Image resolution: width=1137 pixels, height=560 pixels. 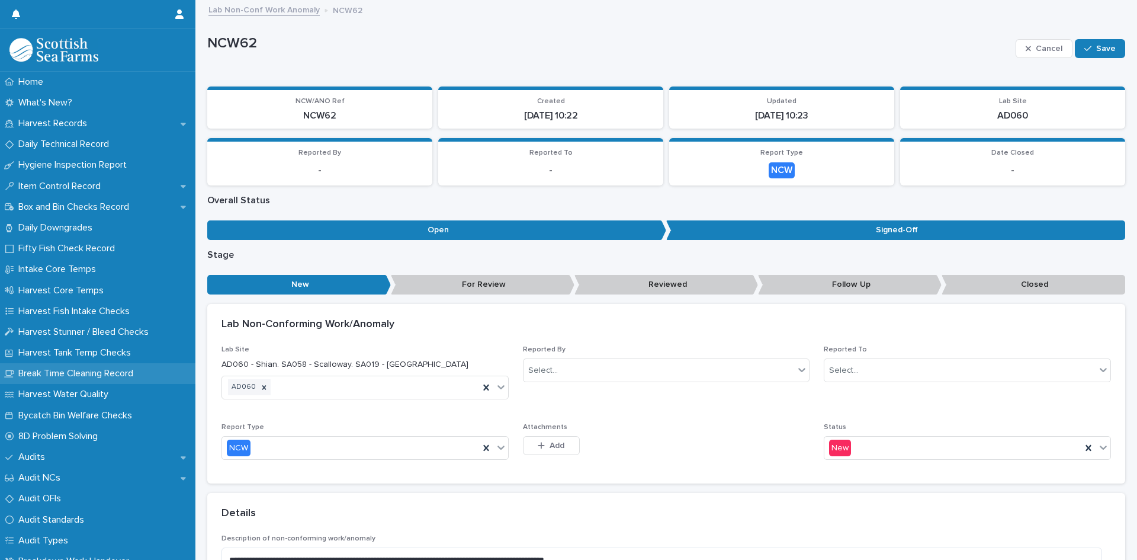 I want to click on p: Follow Up, so click(x=850, y=284).